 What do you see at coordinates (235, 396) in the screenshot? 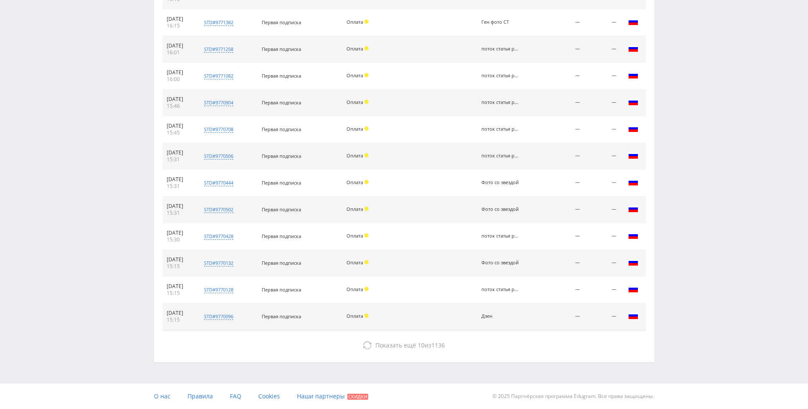
I see `a: FAQ` at bounding box center [235, 396].